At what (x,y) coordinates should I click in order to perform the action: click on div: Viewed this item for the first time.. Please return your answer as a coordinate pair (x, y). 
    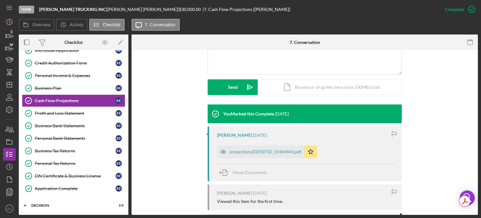
    Looking at the image, I should click on (250, 201).